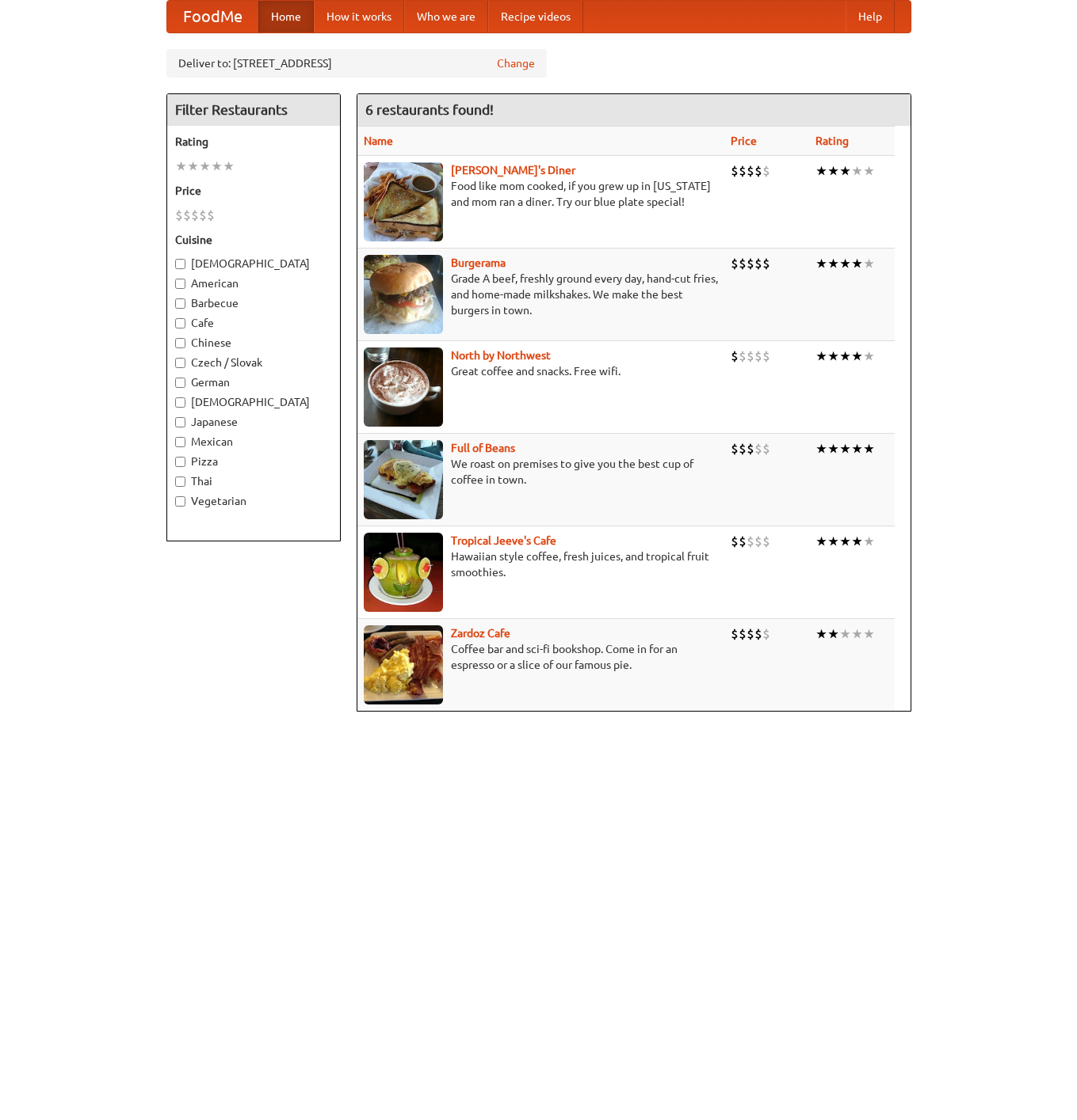 The image size is (1077, 1120). I want to click on a: Recipe videos, so click(535, 17).